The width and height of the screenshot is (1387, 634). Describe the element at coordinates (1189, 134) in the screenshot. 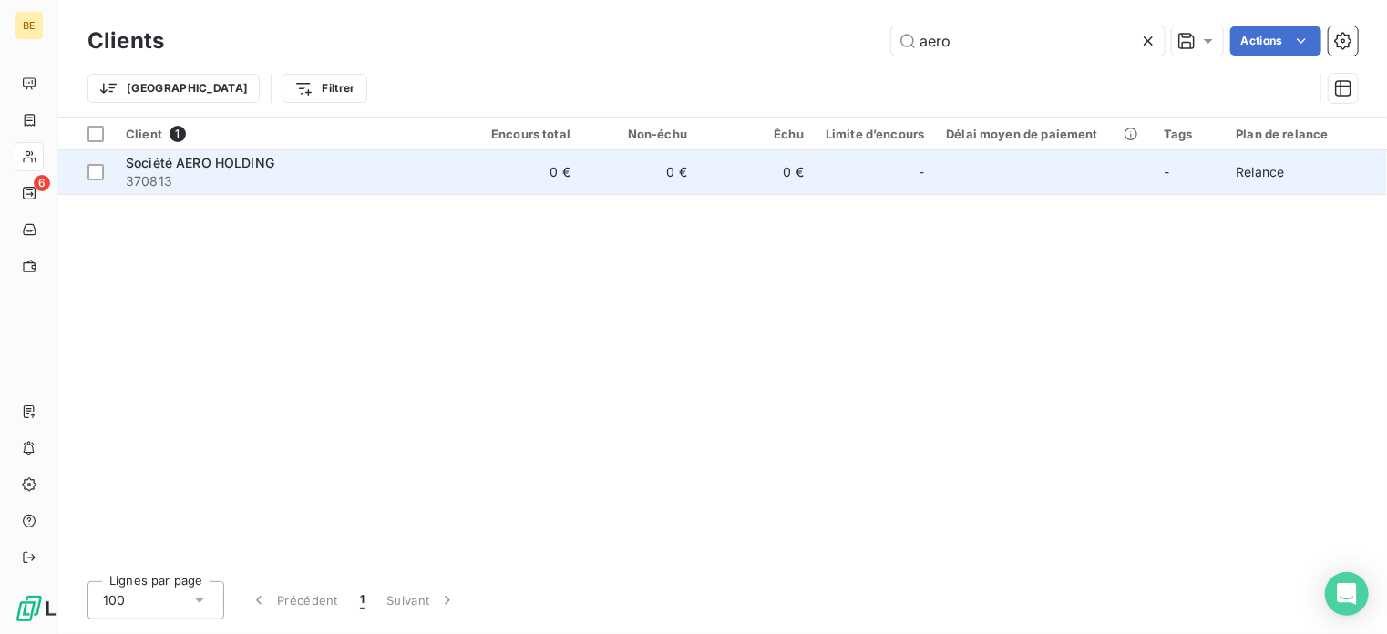

I see `div: Tags` at that location.